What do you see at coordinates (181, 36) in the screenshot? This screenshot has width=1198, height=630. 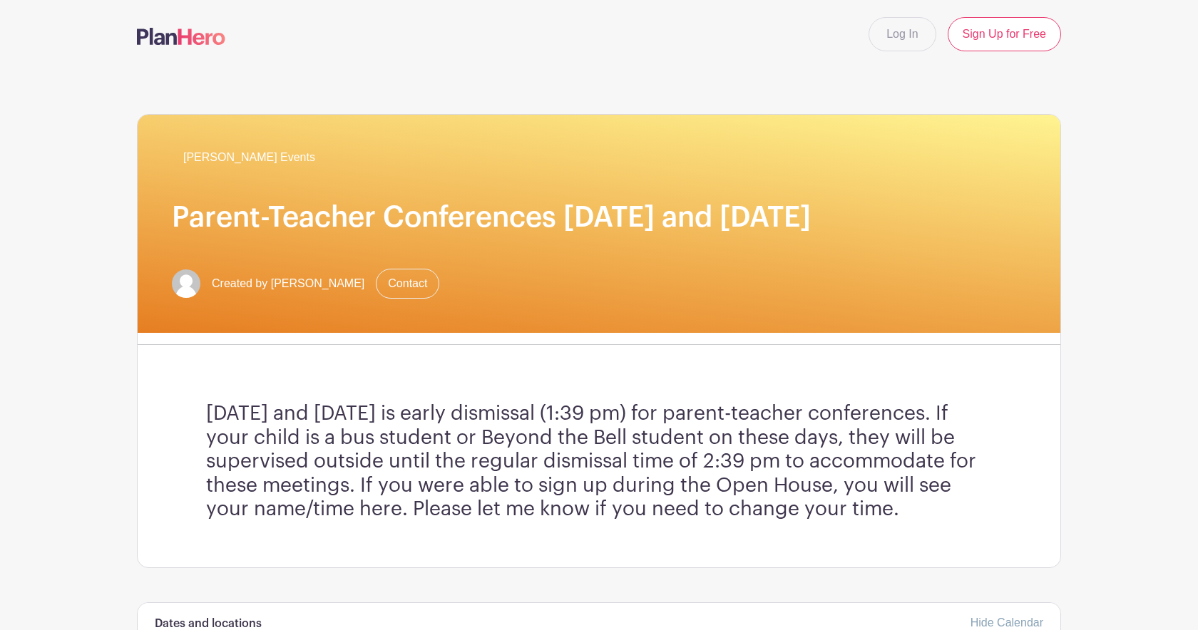 I see `img: logo-507f7623f17ff9eddc593b1ce0a138ce2505c220e1c5a4e2b4648c50719b7d32.svg` at bounding box center [181, 36].